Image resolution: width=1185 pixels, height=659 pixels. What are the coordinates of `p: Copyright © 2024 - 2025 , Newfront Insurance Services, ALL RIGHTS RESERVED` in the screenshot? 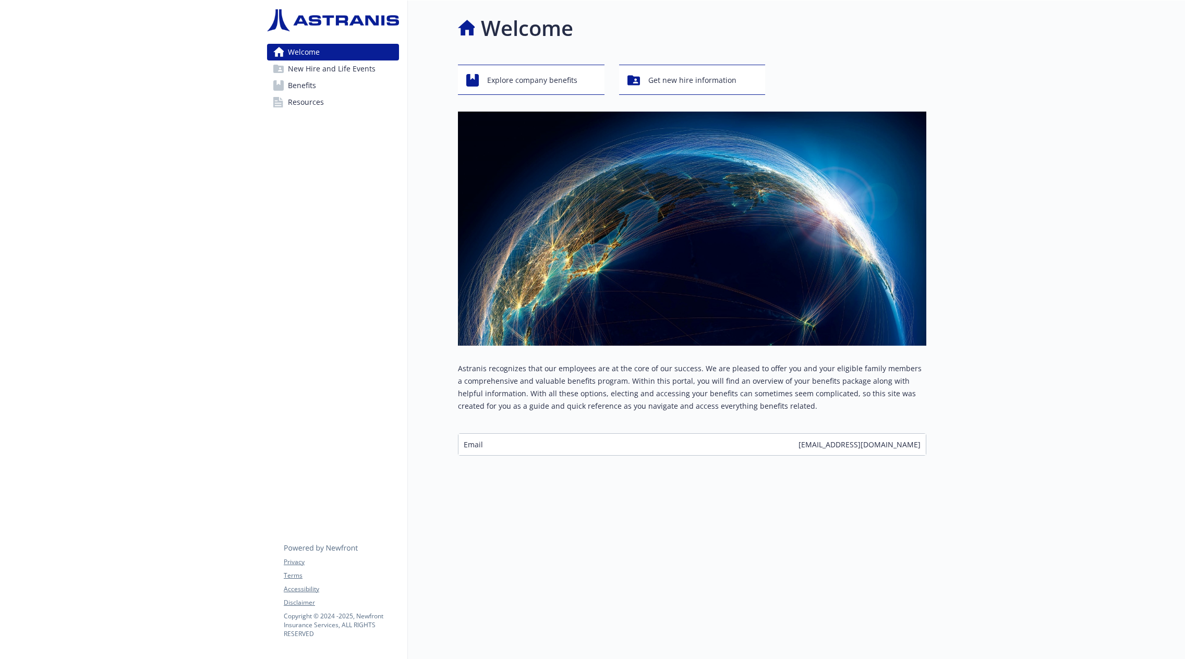 It's located at (341, 625).